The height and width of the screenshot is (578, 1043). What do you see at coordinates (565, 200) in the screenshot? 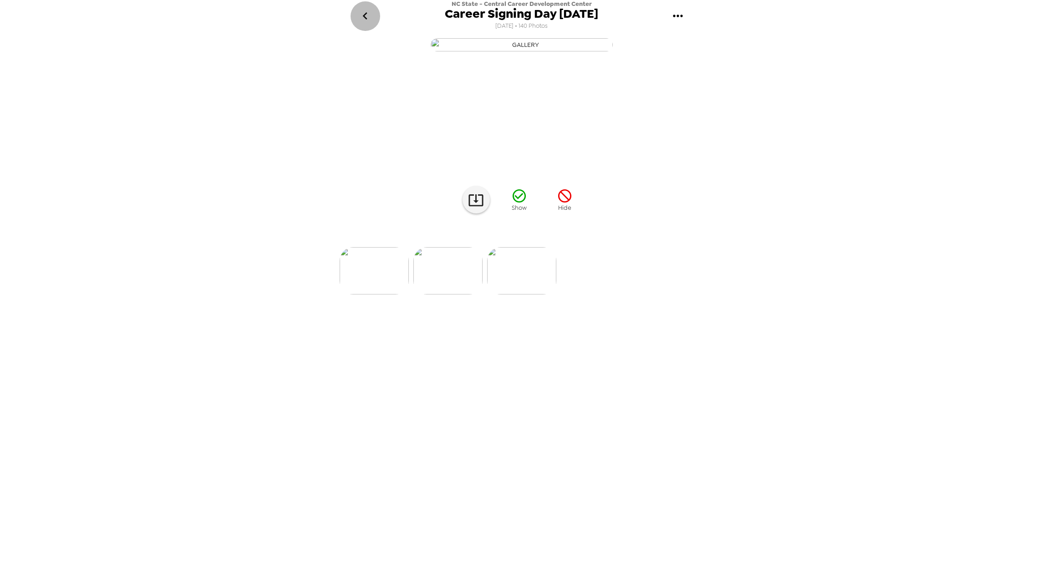
I see `button: Hide` at bounding box center [565, 200].